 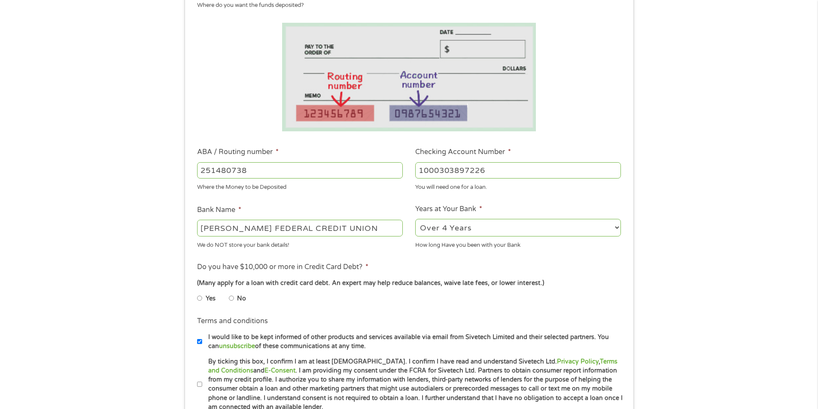 I want to click on label: ABA / Routing number, so click(x=238, y=152).